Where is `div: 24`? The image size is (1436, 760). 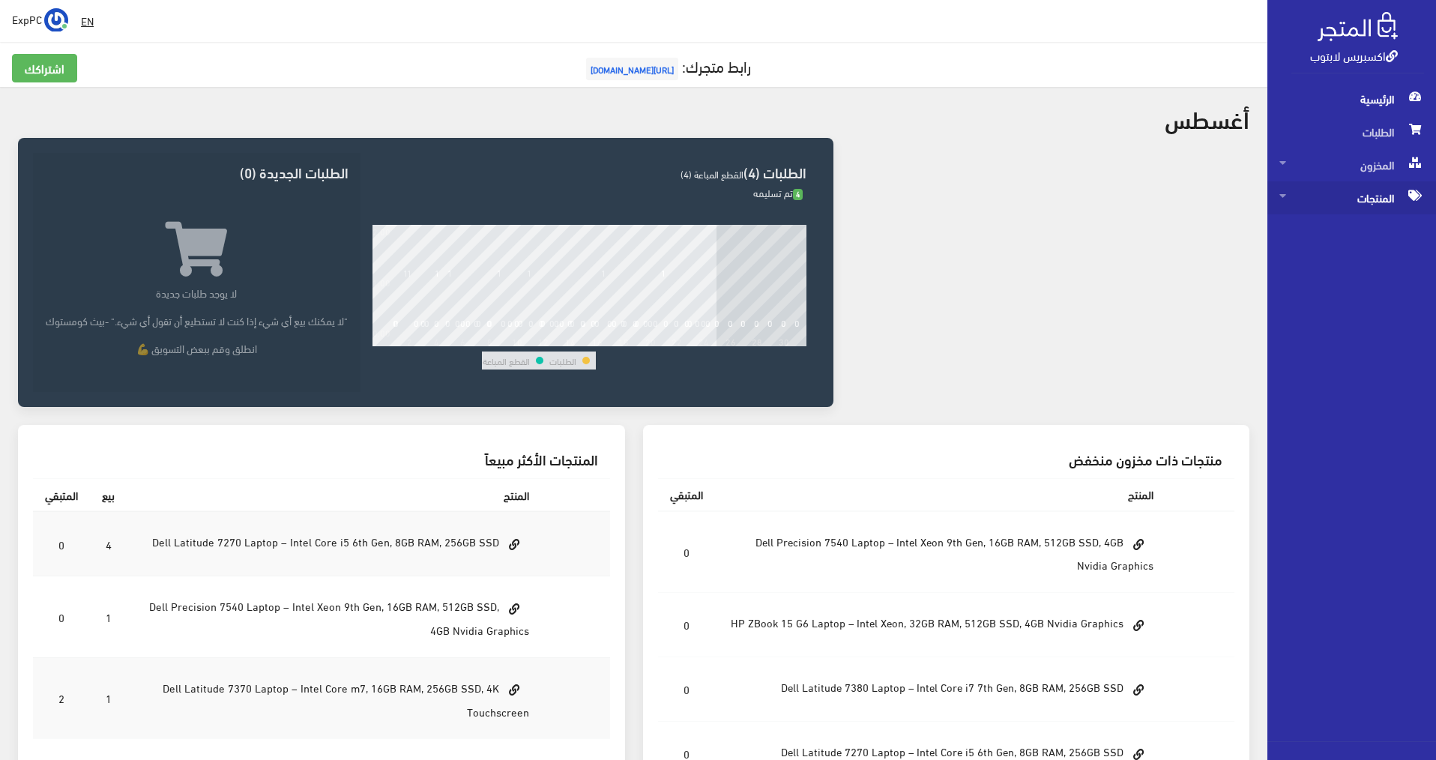 div: 24 is located at coordinates (704, 341).